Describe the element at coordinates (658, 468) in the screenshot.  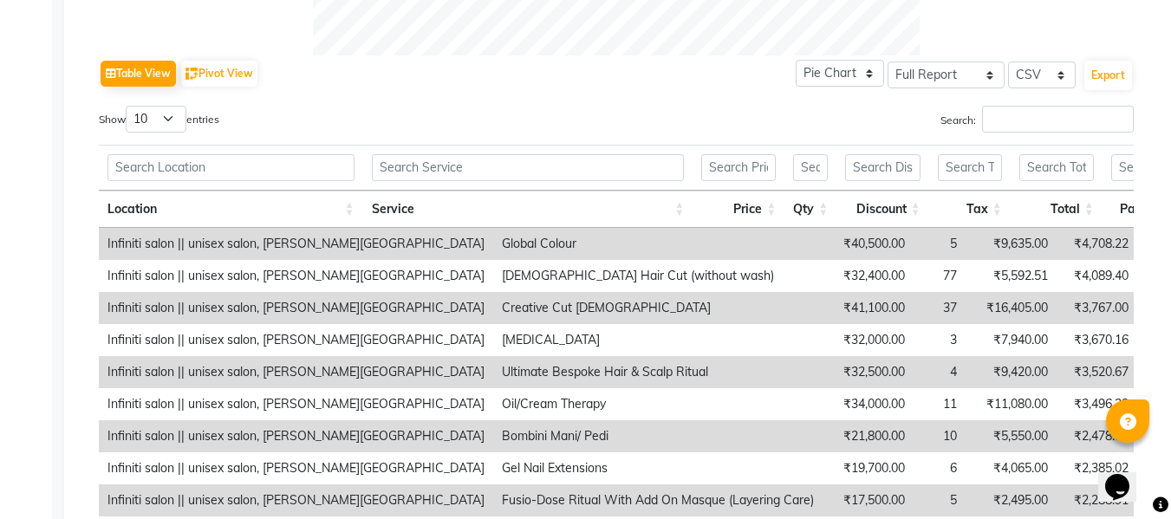
I see `td: Gel Nail Extensions` at that location.